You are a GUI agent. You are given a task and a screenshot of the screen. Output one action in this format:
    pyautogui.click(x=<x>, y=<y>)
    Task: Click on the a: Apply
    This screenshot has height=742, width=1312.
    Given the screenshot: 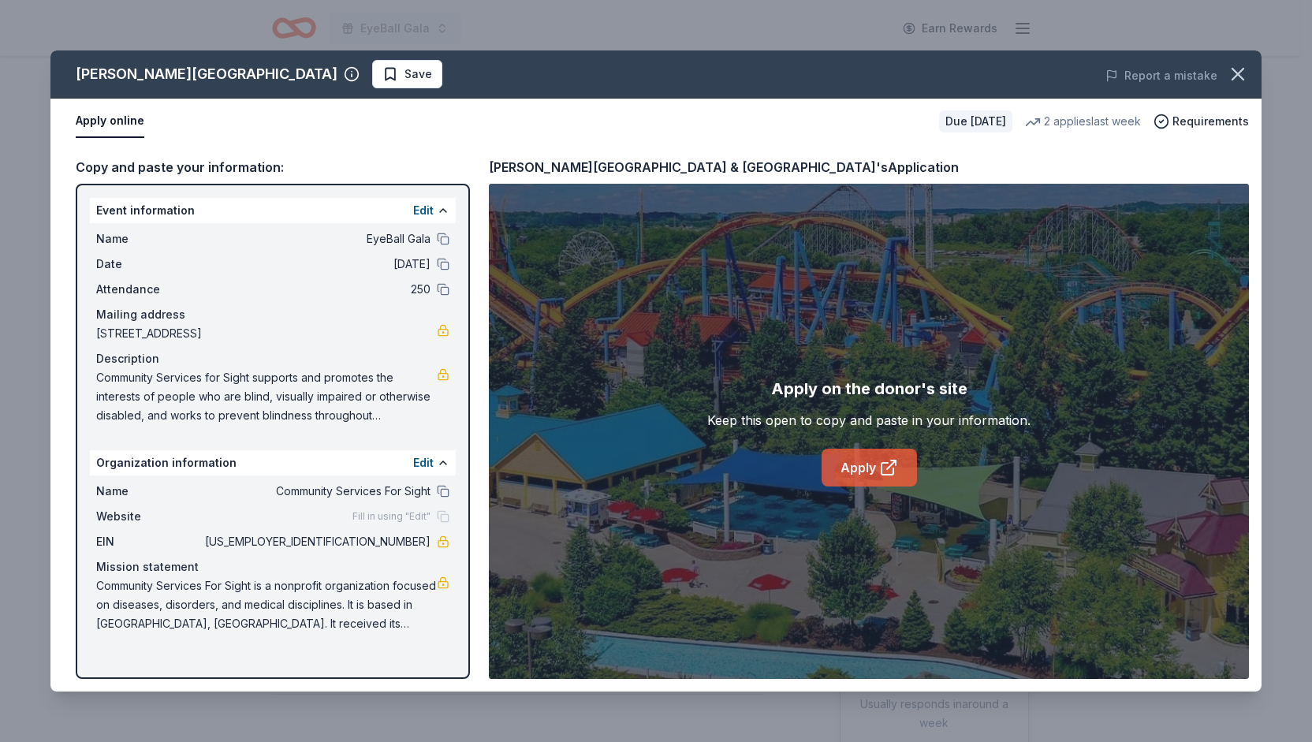 What is the action you would take?
    pyautogui.click(x=869, y=468)
    